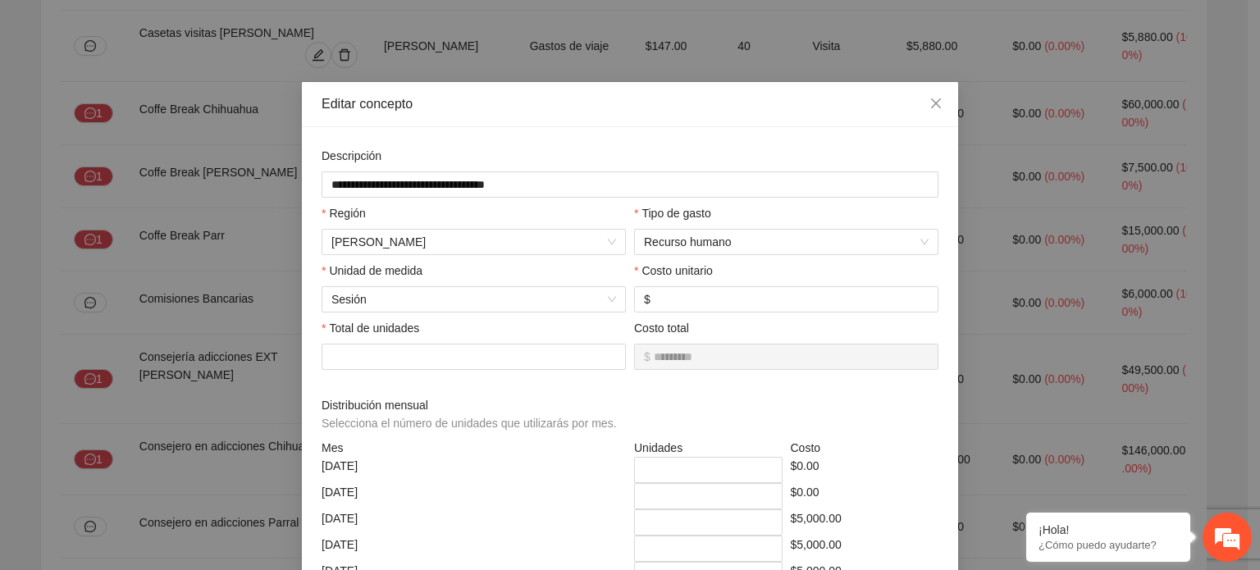 Image resolution: width=1260 pixels, height=570 pixels. Describe the element at coordinates (673, 271) in the screenshot. I see `label: Costo unitario` at that location.